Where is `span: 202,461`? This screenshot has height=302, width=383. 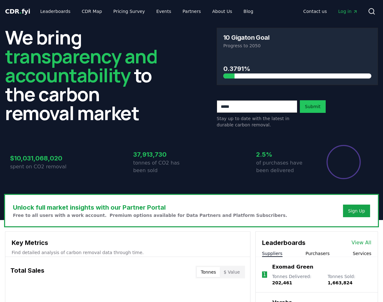 span: 202,461 is located at coordinates (282, 283).